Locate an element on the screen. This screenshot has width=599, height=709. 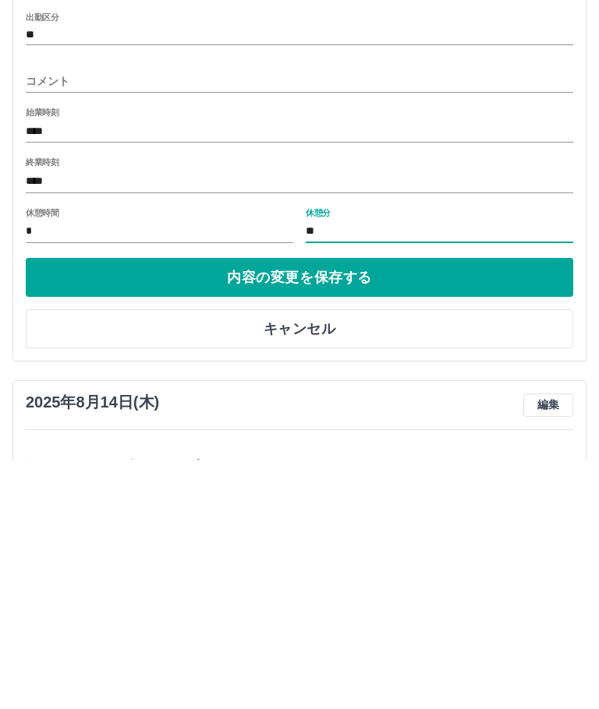
label: 出勤区分 is located at coordinates (42, 267).